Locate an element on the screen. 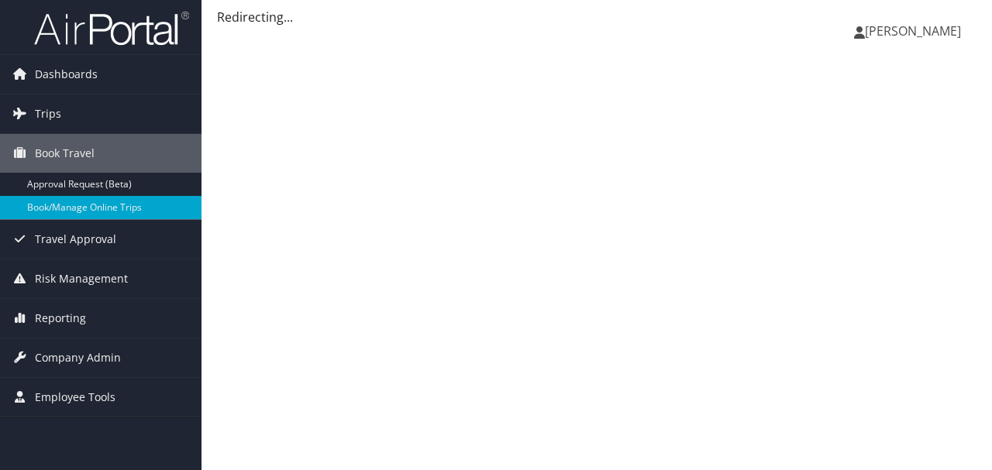 This screenshot has width=992, height=470. span: Travel Approval is located at coordinates (75, 239).